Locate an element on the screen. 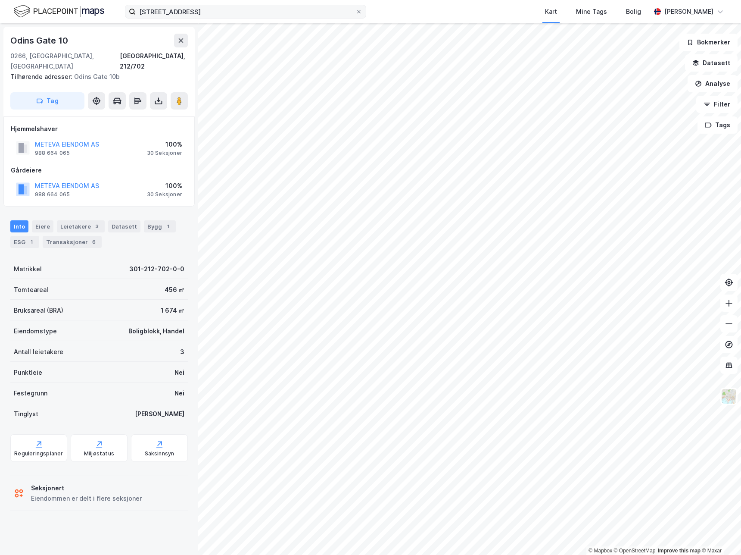  button: Filter is located at coordinates (717, 104).